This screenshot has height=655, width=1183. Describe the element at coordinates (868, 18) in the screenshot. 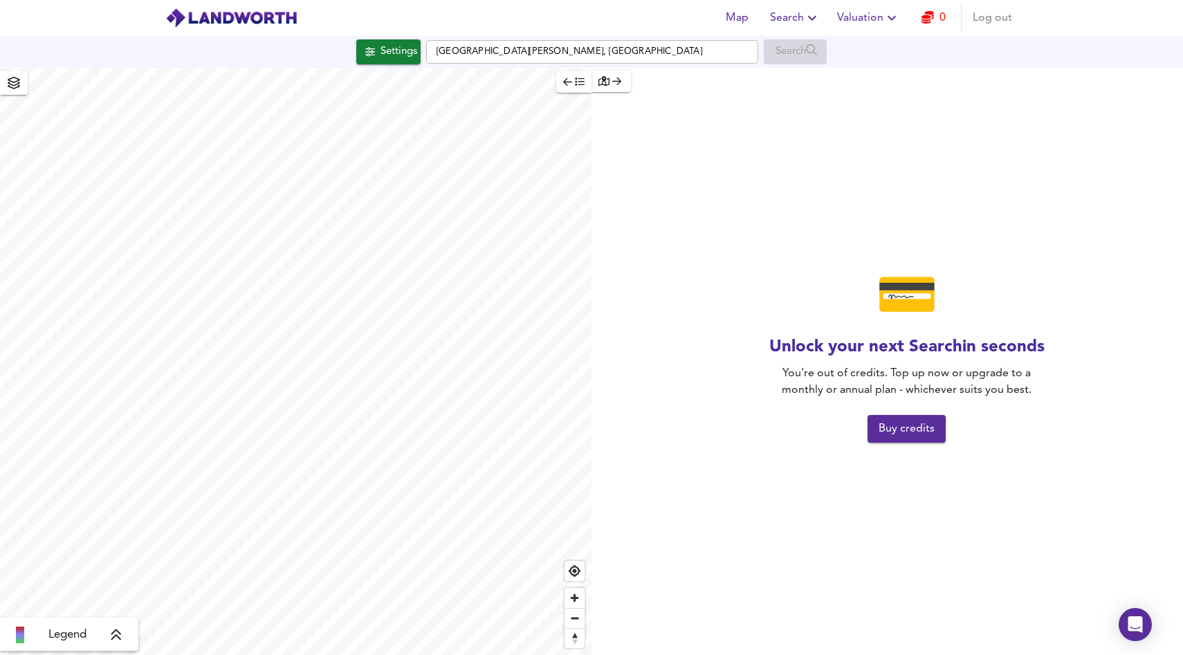

I see `button: Valuation` at that location.